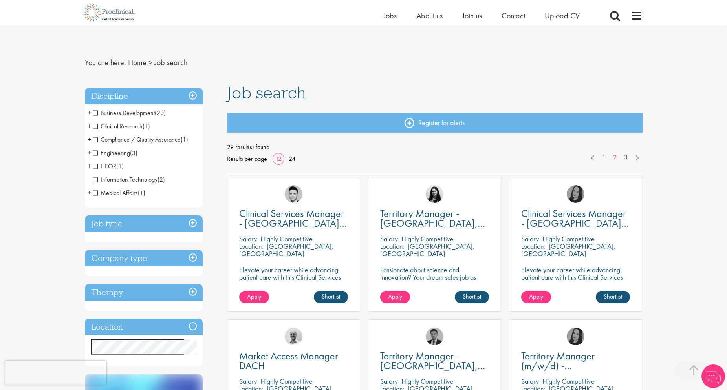 The width and height of the screenshot is (727, 390). What do you see at coordinates (144, 96) in the screenshot?
I see `h3: Discipline` at bounding box center [144, 96].